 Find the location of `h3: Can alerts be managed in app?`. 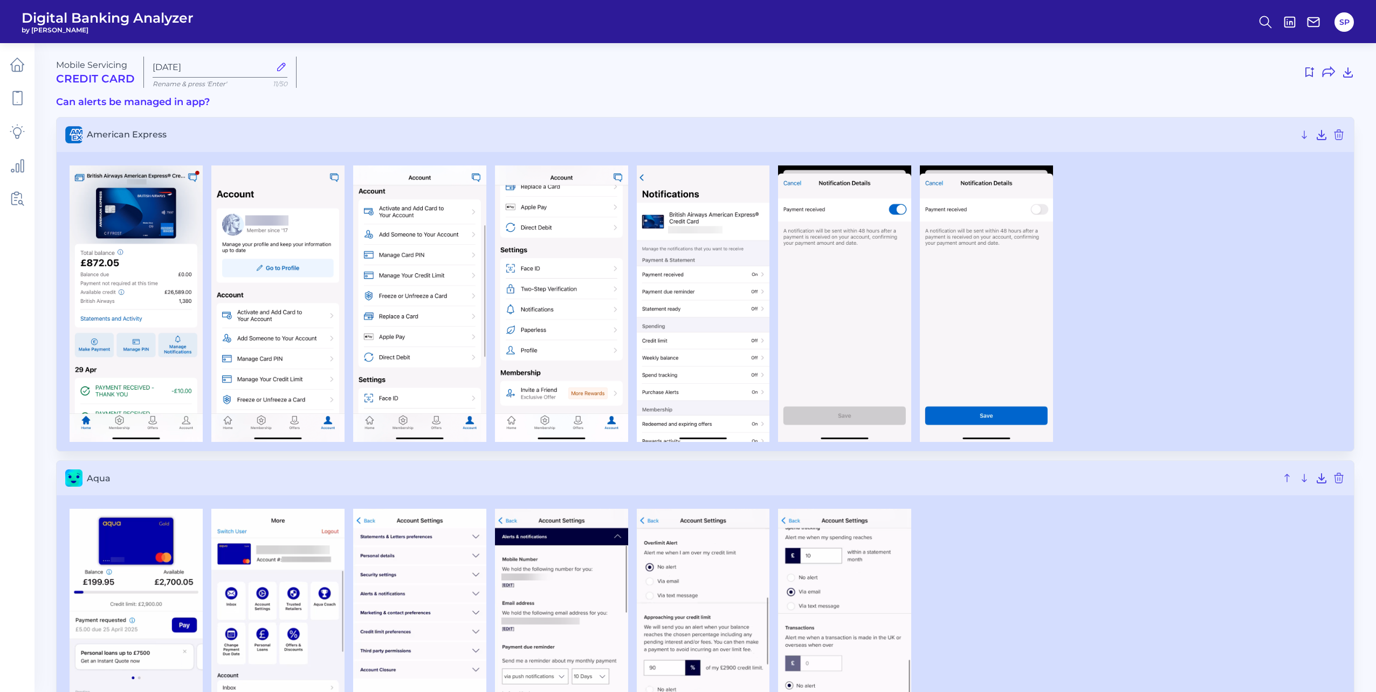

h3: Can alerts be managed in app? is located at coordinates (705, 102).